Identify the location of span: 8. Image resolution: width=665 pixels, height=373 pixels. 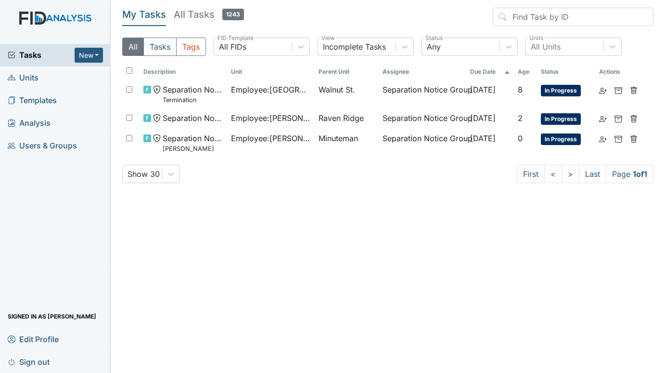
(520, 90).